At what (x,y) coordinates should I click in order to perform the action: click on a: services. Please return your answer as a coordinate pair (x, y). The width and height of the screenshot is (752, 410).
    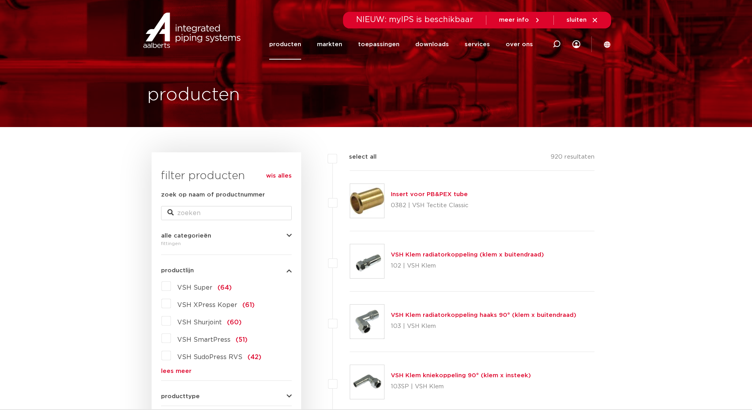
    Looking at the image, I should click on (477, 44).